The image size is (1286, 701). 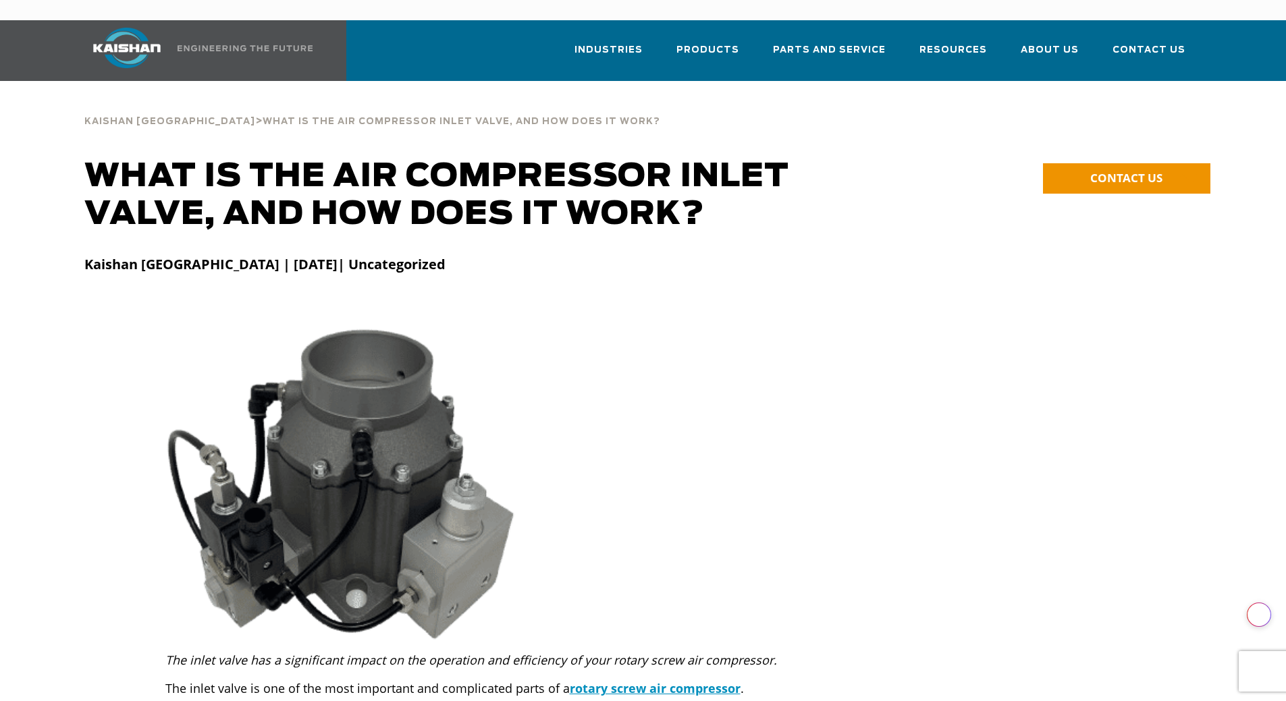 I want to click on a: Contact Us, so click(x=1149, y=55).